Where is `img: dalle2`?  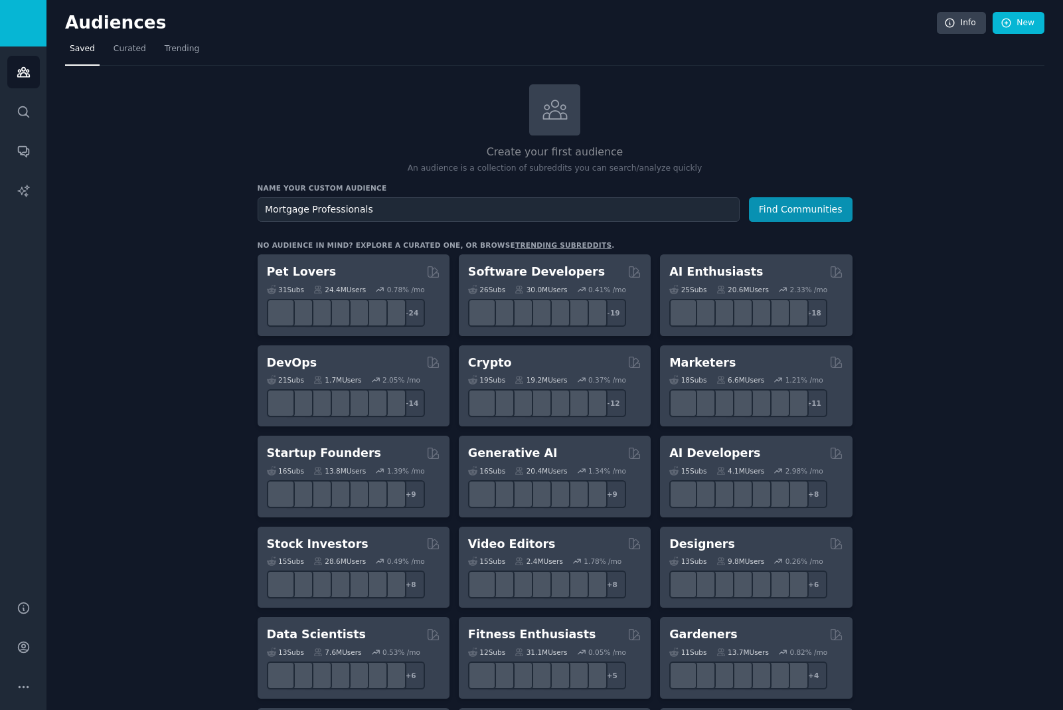 img: dalle2 is located at coordinates (500, 493).